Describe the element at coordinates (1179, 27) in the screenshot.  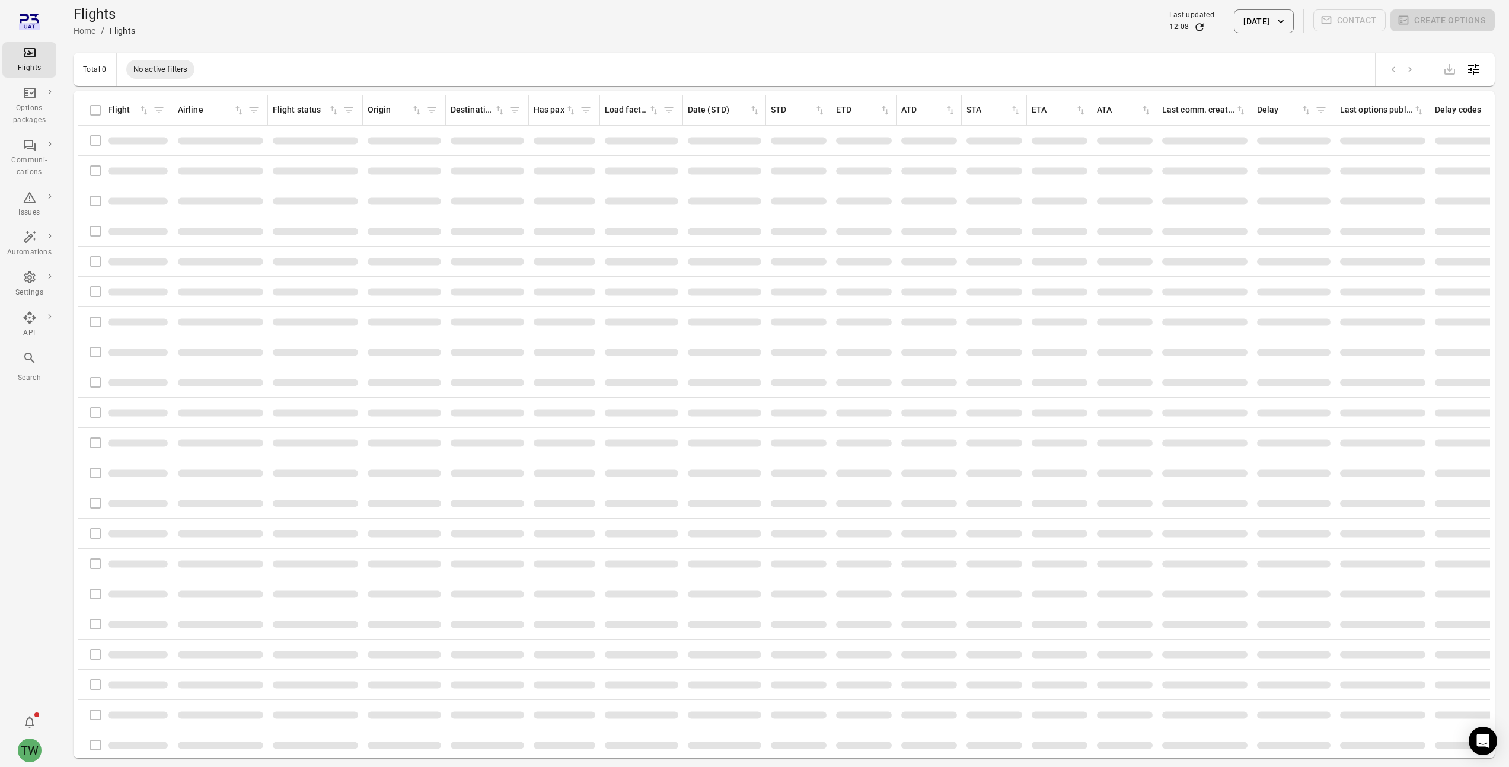
I see `div: 12:08` at that location.